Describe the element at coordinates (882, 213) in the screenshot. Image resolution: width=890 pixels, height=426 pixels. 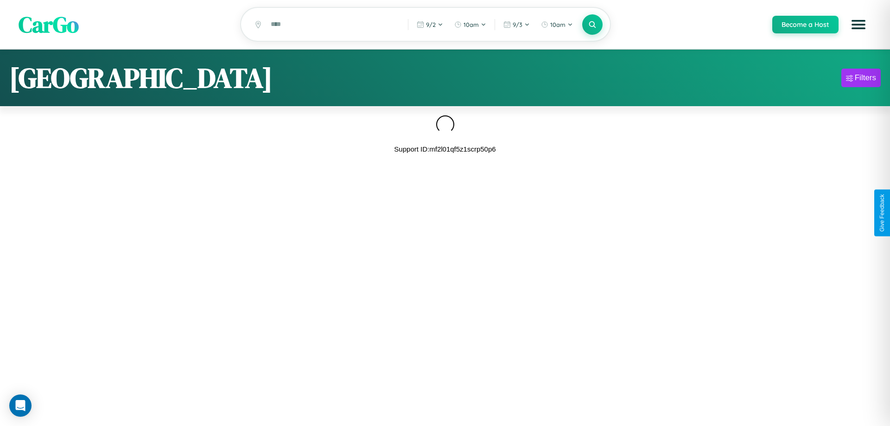
I see `div: Give Feedback` at that location.